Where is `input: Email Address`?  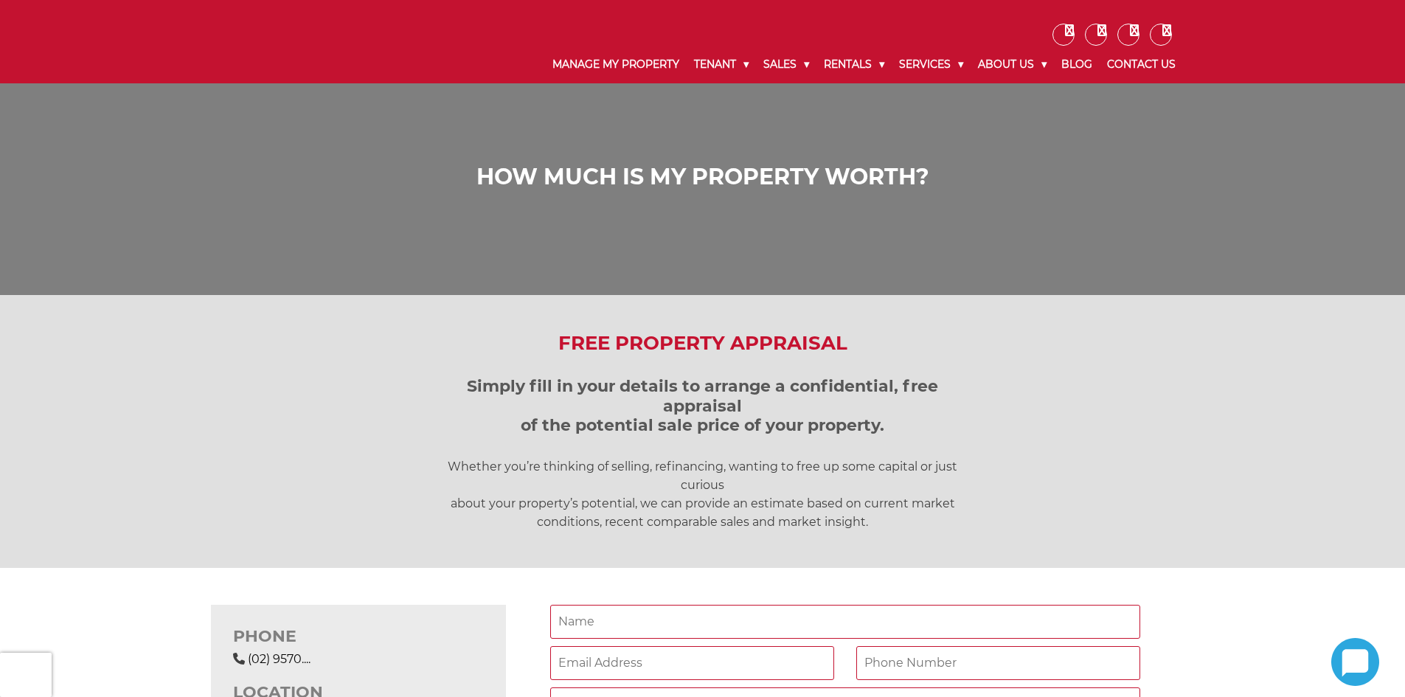 input: Email Address is located at coordinates (692, 663).